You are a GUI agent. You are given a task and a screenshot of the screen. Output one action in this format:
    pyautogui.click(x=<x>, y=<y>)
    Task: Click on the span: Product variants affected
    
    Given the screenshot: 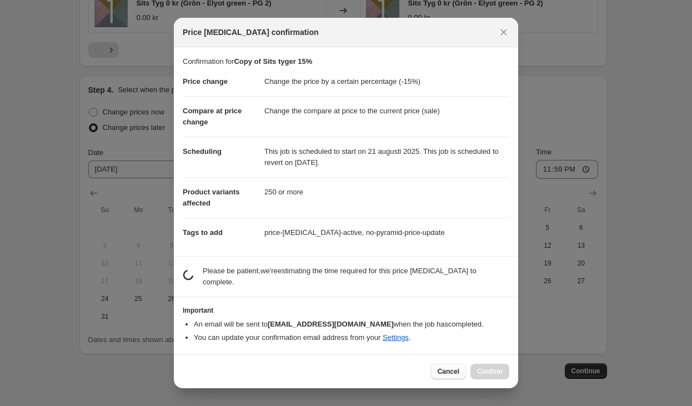 What is the action you would take?
    pyautogui.click(x=211, y=197)
    